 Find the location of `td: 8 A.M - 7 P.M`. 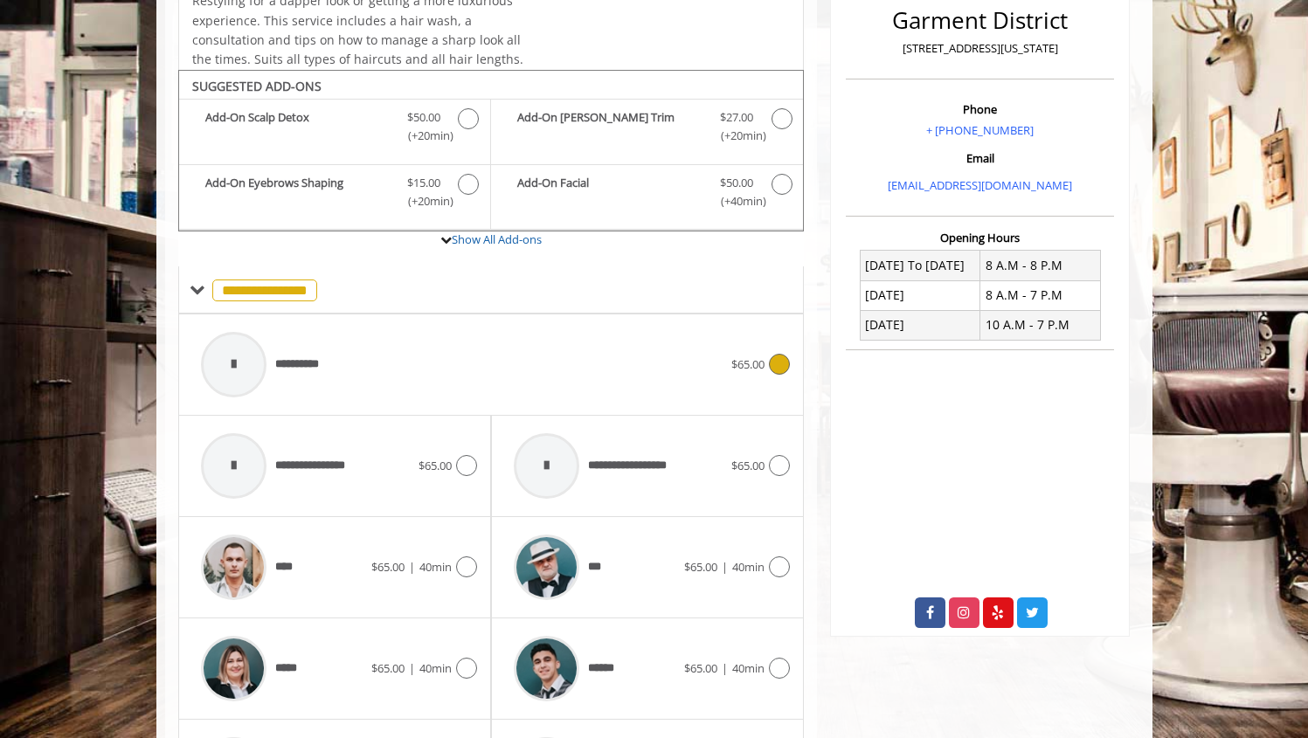

td: 8 A.M - 7 P.M is located at coordinates (1040, 295).